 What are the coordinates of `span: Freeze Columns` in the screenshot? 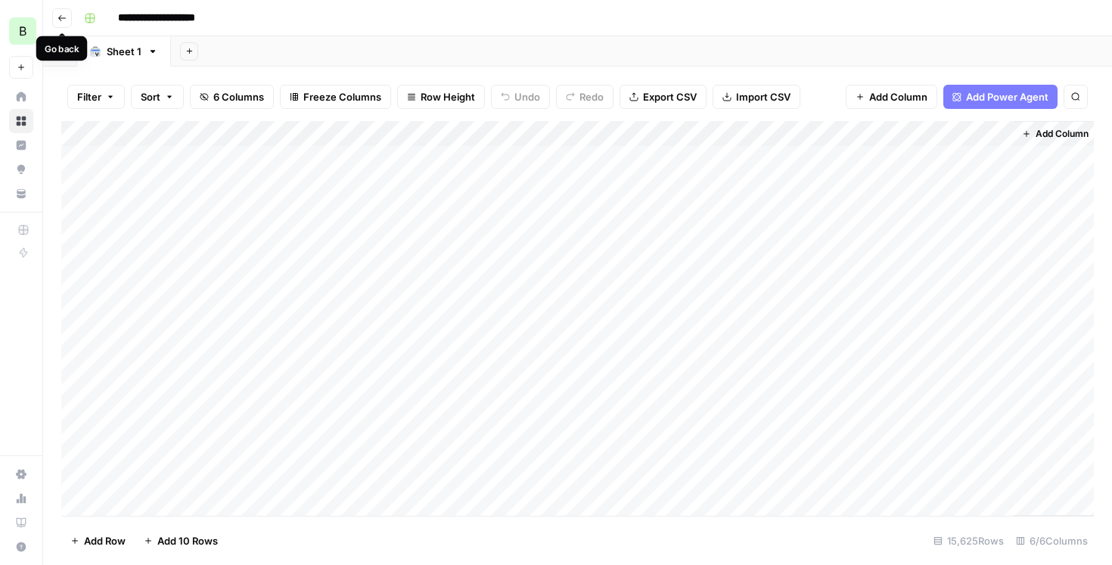 It's located at (342, 97).